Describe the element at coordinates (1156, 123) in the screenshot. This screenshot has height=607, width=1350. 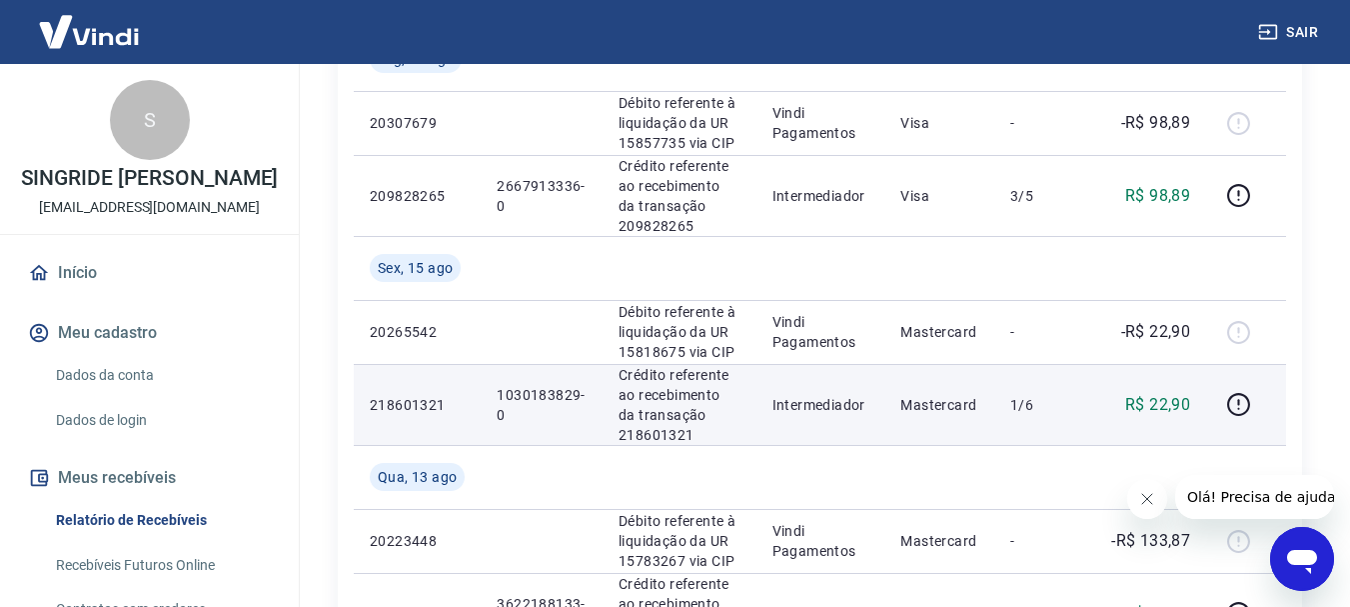
I see `p: -R$ 98,89` at that location.